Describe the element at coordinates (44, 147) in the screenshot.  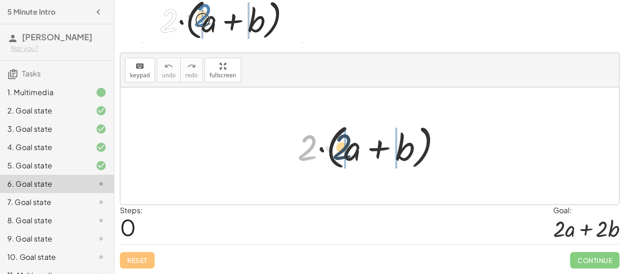
I see `div: 4. Goal state` at that location.